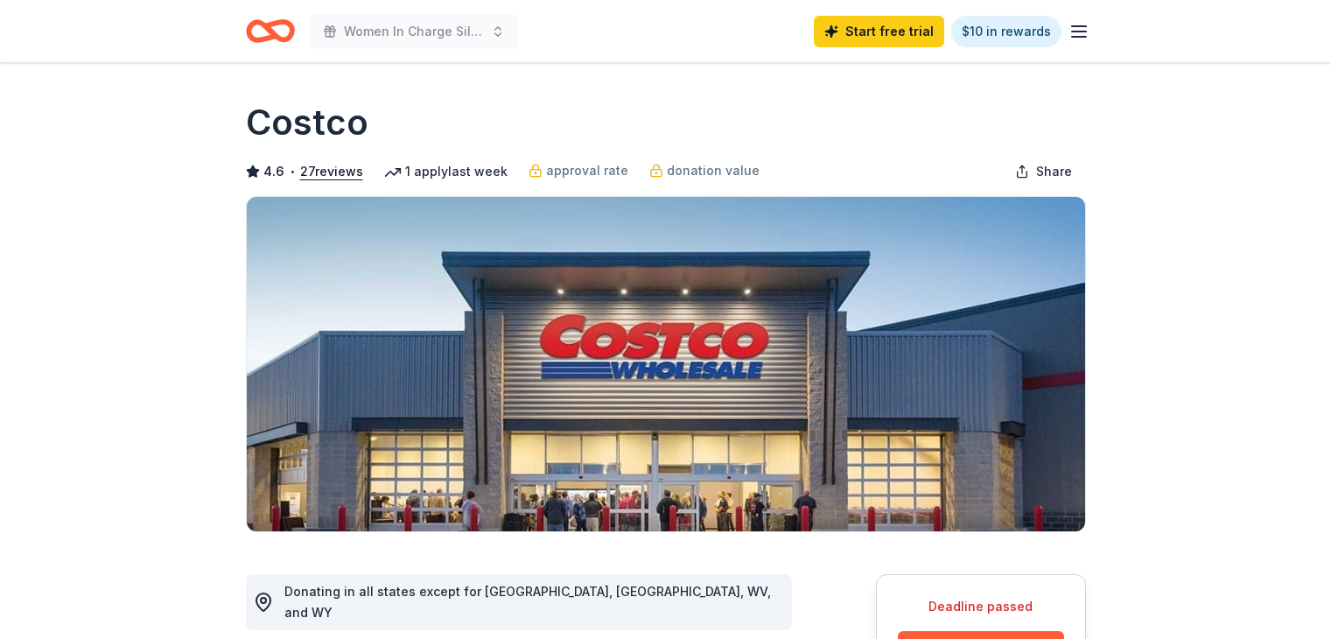 The height and width of the screenshot is (639, 1331). What do you see at coordinates (307, 123) in the screenshot?
I see `h1: Costco` at bounding box center [307, 123].